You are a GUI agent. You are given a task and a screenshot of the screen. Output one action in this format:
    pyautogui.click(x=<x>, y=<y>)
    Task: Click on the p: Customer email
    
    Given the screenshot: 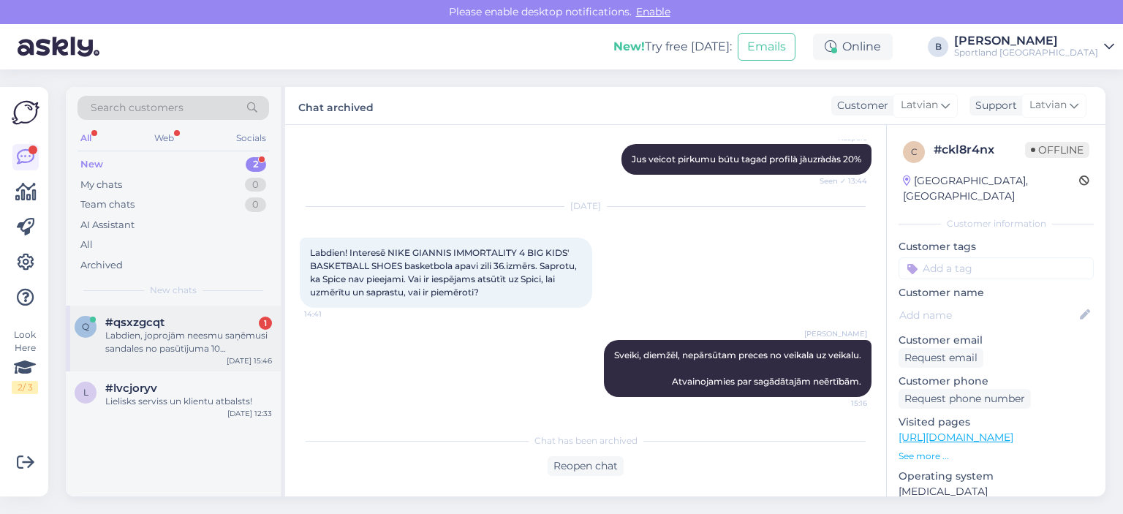 What is the action you would take?
    pyautogui.click(x=996, y=340)
    